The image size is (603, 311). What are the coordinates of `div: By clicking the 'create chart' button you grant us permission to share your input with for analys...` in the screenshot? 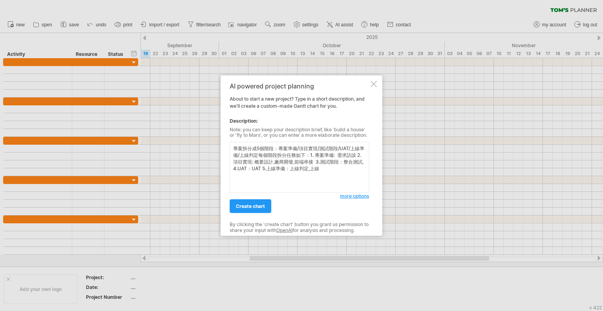 It's located at (299, 227).